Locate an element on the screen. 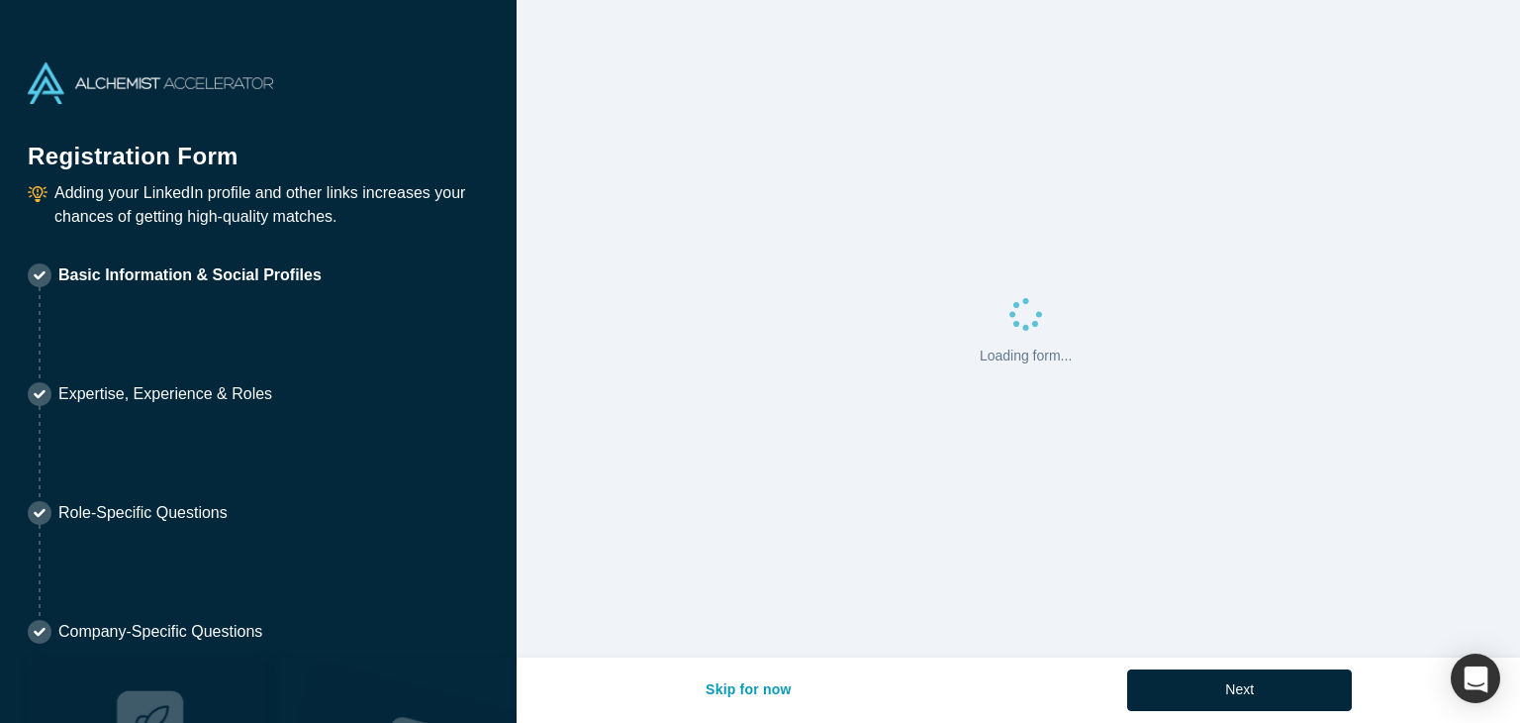  p: Basic Information & Social Profiles is located at coordinates (190, 275).